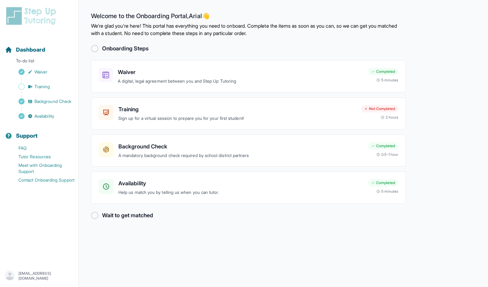  I want to click on p: A digital, legal agreement between you and Step Up Tutoring, so click(241, 81).